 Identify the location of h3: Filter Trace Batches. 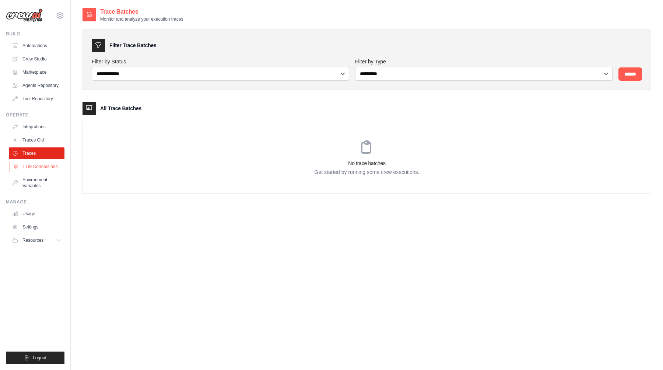
(133, 45).